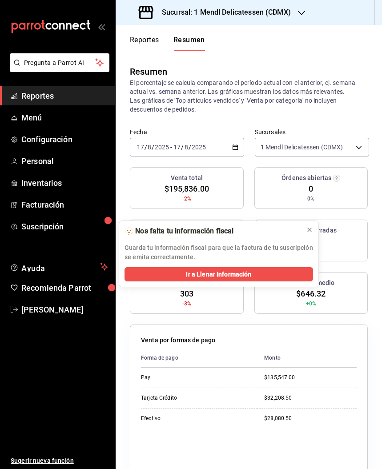  I want to click on span: Reportes, so click(64, 96).